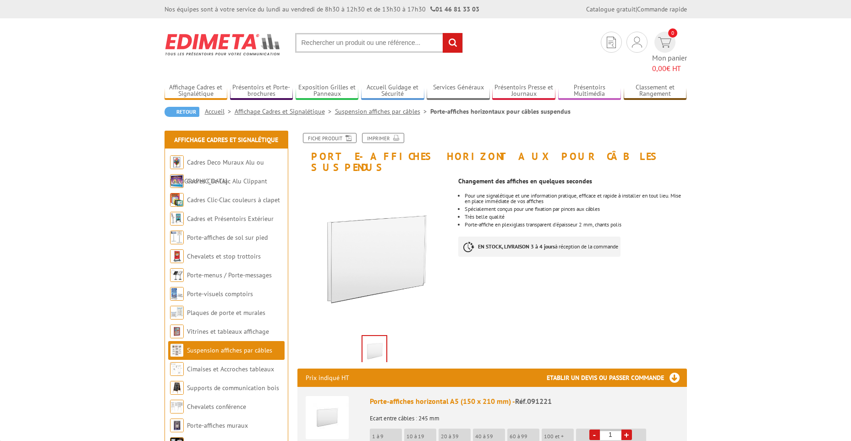 Image resolution: width=851 pixels, height=441 pixels. Describe the element at coordinates (233, 200) in the screenshot. I see `a: Cadres Clic-Clac couleurs à clapet` at that location.